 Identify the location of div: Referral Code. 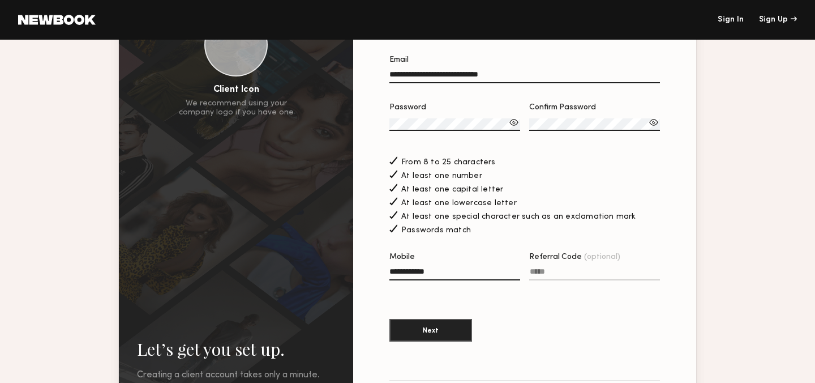
(594, 257).